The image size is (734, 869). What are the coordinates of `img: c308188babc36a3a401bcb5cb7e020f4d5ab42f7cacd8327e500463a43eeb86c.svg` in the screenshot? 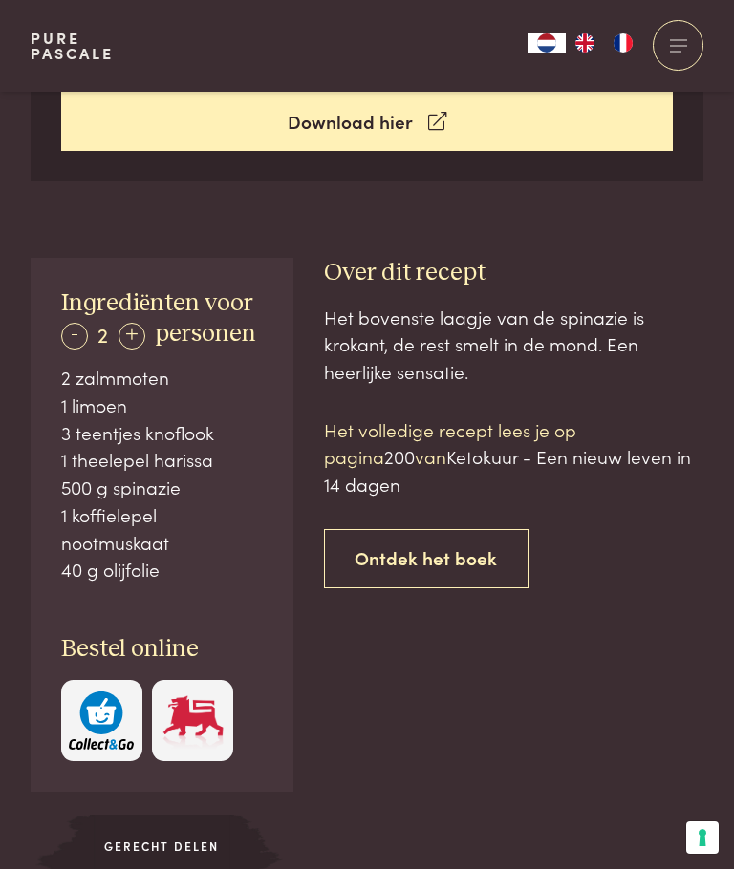 It's located at (101, 720).